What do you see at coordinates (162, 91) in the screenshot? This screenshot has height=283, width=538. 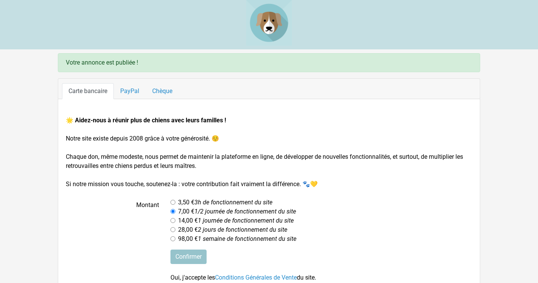 I see `a: Chèque` at bounding box center [162, 91].